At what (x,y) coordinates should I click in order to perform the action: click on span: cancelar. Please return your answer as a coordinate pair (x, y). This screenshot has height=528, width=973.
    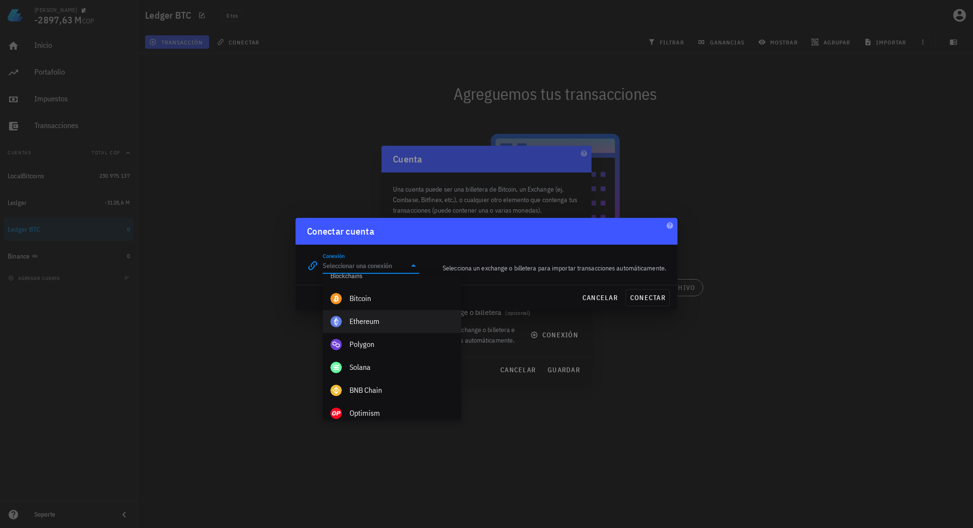
    Looking at the image, I should click on (600, 297).